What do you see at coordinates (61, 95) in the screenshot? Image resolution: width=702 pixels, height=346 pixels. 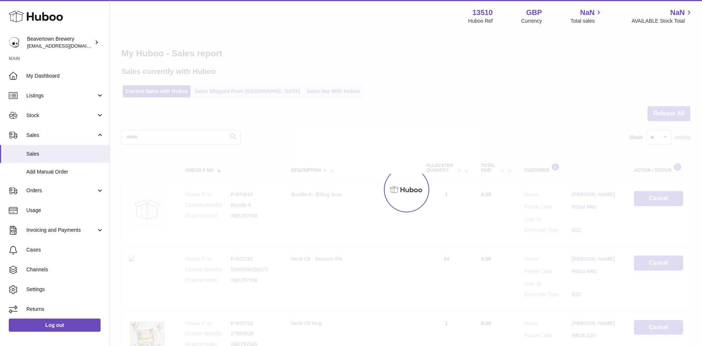 I see `span: Listings` at bounding box center [61, 95].